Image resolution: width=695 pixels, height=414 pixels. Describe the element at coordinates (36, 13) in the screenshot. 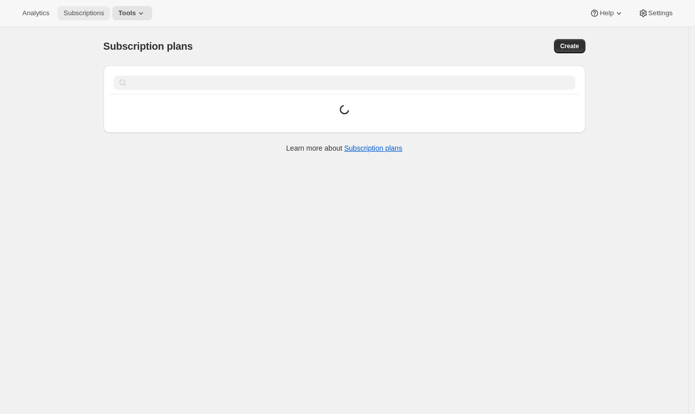

I see `button: Analytics` at that location.